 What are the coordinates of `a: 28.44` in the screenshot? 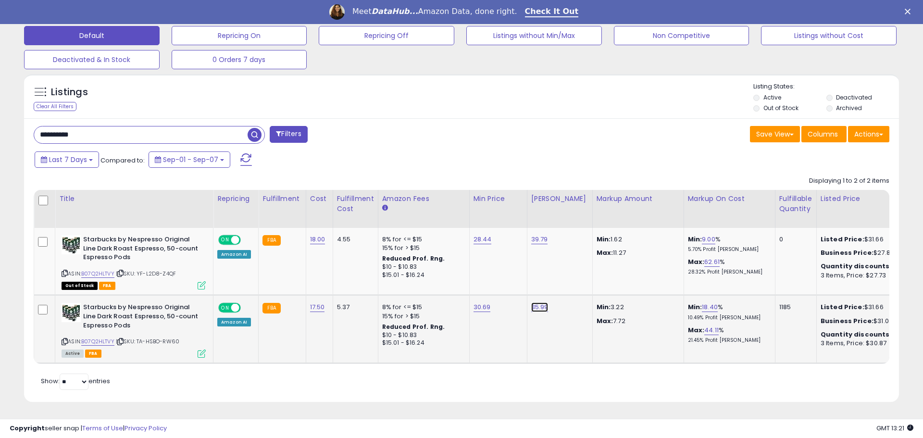 It's located at (483, 239).